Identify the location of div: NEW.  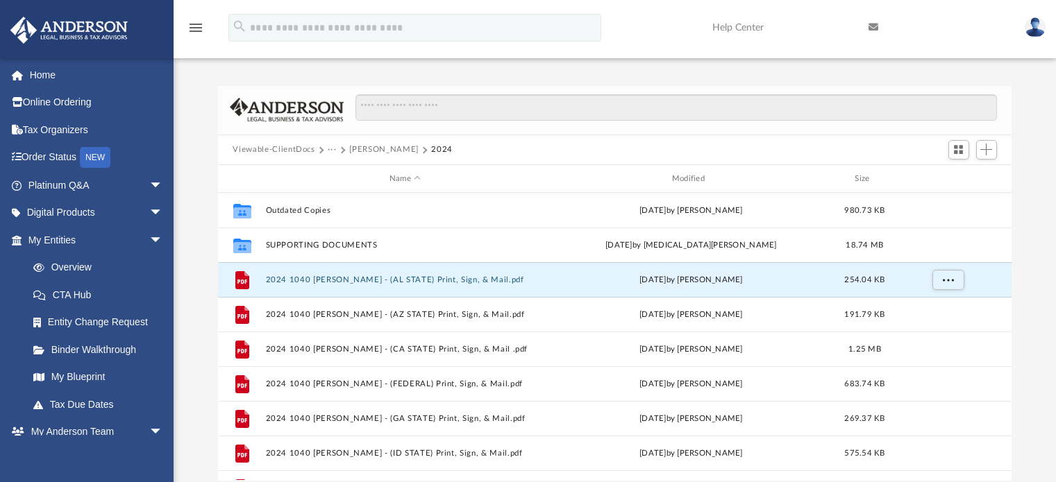
(95, 158).